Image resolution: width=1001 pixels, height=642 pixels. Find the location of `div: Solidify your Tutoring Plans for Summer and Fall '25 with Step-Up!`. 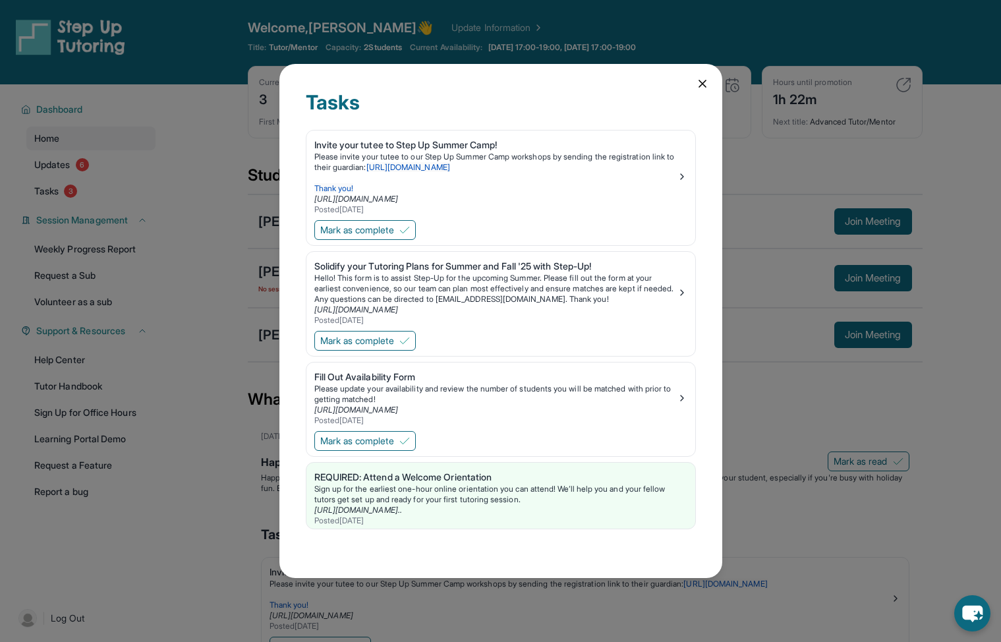

div: Solidify your Tutoring Plans for Summer and Fall '25 with Step-Up! is located at coordinates (496, 266).